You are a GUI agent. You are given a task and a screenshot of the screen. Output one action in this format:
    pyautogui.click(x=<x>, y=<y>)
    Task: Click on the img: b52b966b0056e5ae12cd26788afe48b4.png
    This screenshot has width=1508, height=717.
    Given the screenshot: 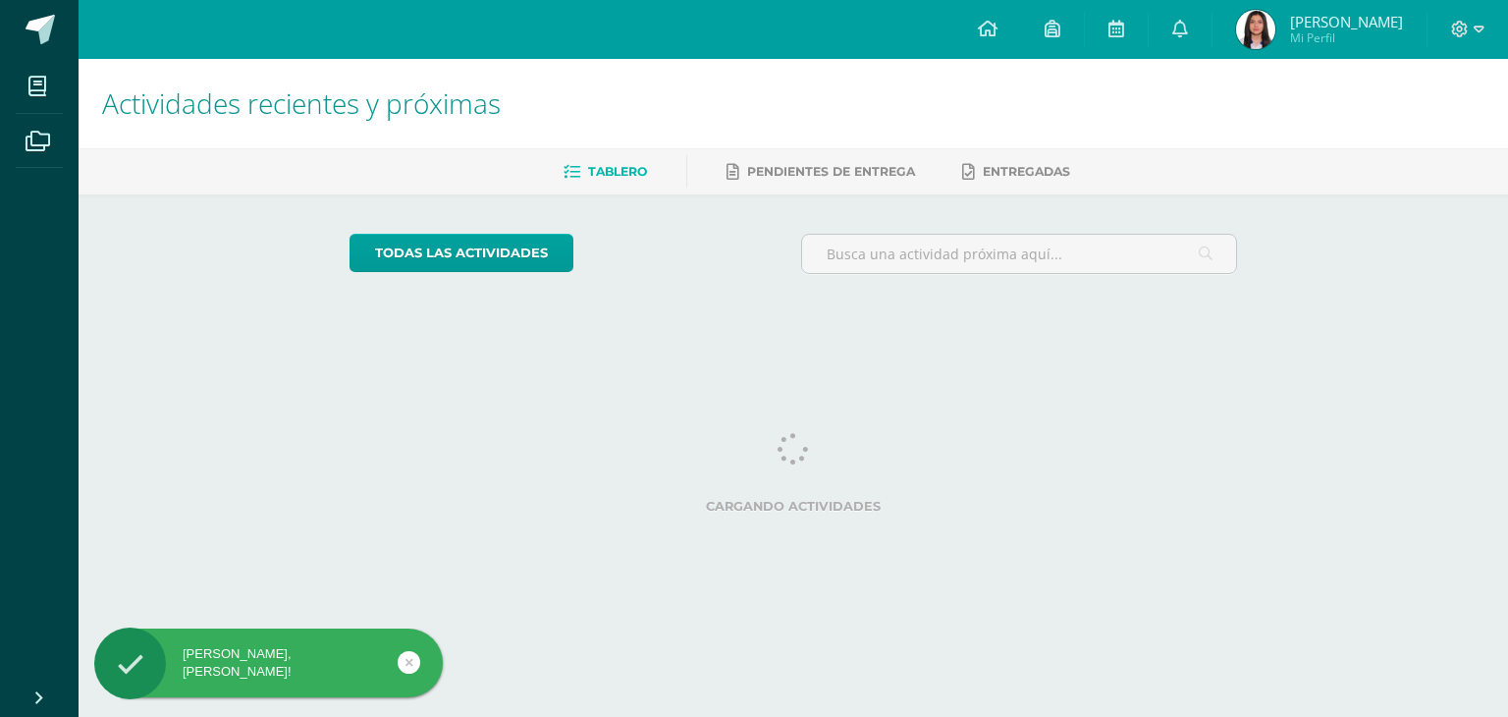 What is the action you would take?
    pyautogui.click(x=1256, y=29)
    